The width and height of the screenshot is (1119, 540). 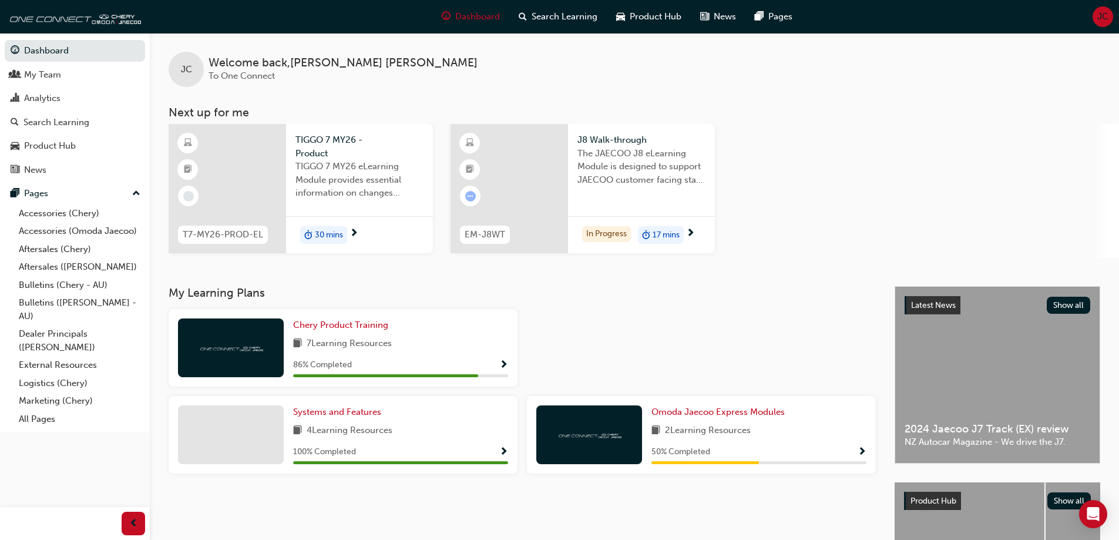 I want to click on a: Marketing (Chery), so click(x=79, y=401).